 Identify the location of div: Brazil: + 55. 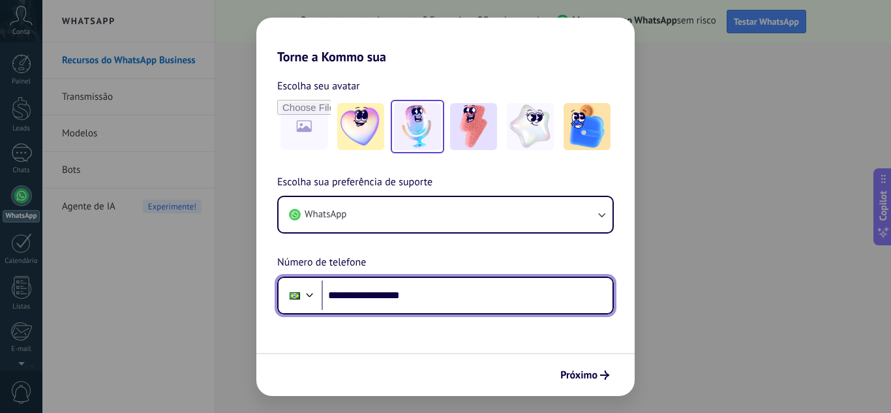
(295, 296).